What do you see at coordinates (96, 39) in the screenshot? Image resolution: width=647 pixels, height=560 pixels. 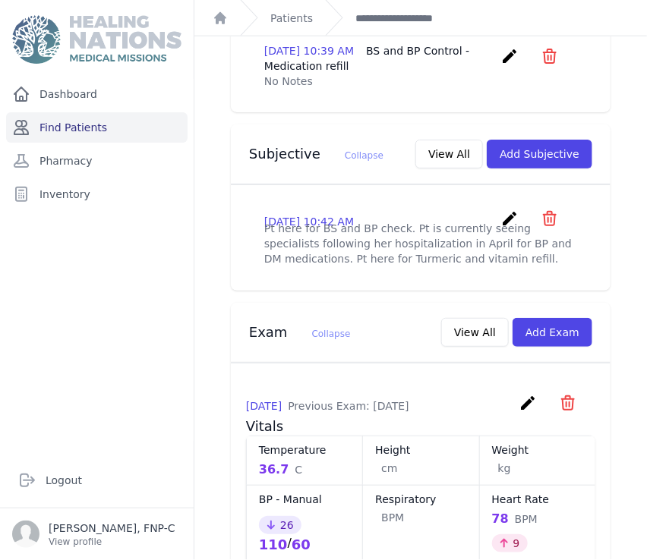 I see `img: Medical Missions EMR` at bounding box center [96, 39].